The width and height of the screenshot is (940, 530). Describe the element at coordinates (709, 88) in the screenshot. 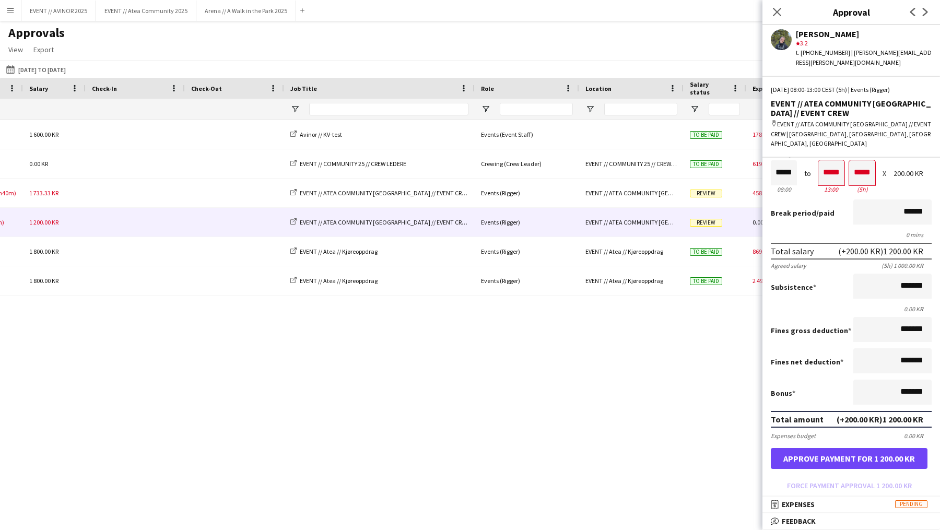

I see `span: Salary status` at that location.